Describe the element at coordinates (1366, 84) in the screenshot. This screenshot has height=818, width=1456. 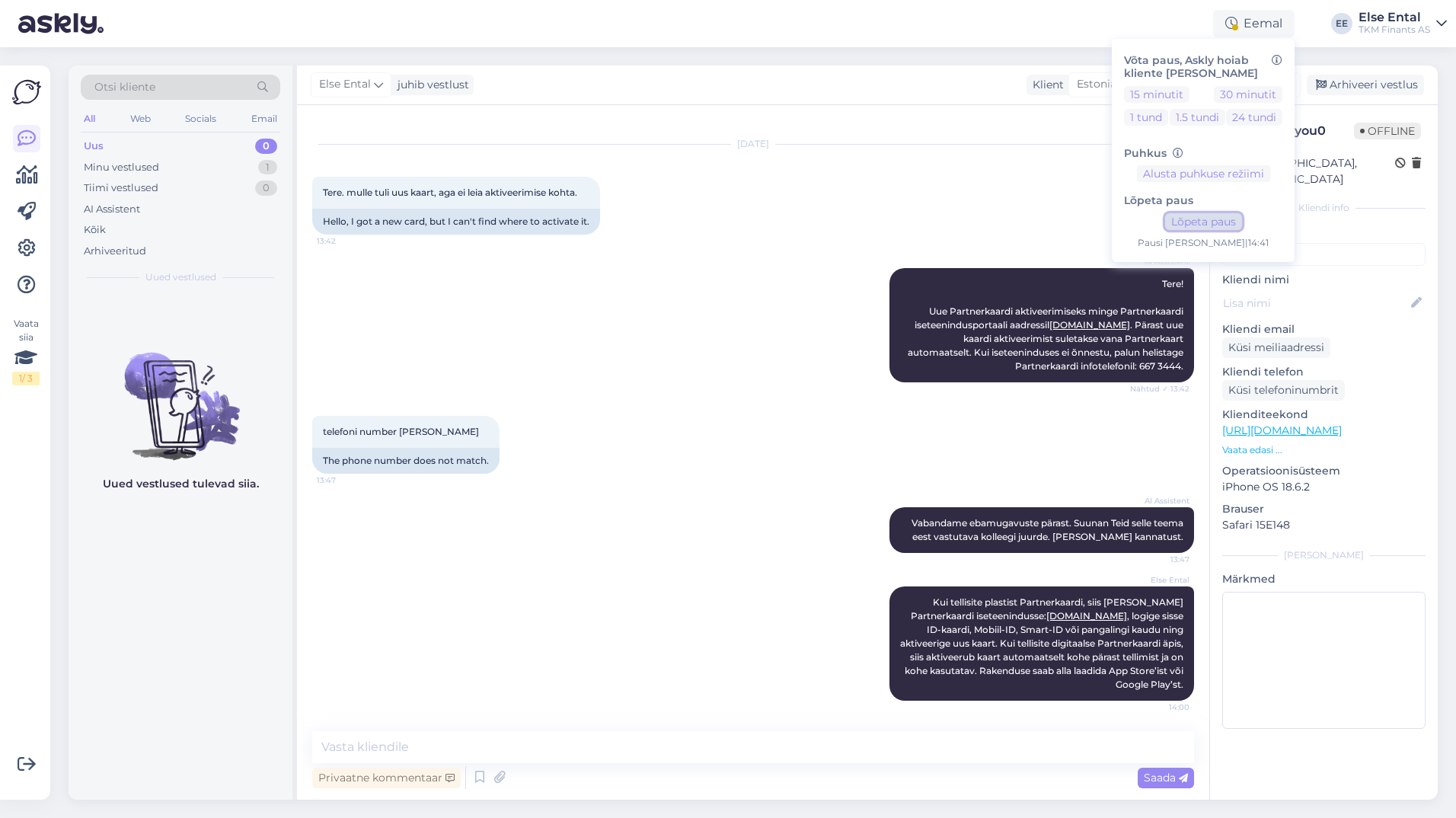
I see `div: Arhiveeri vestlus` at that location.